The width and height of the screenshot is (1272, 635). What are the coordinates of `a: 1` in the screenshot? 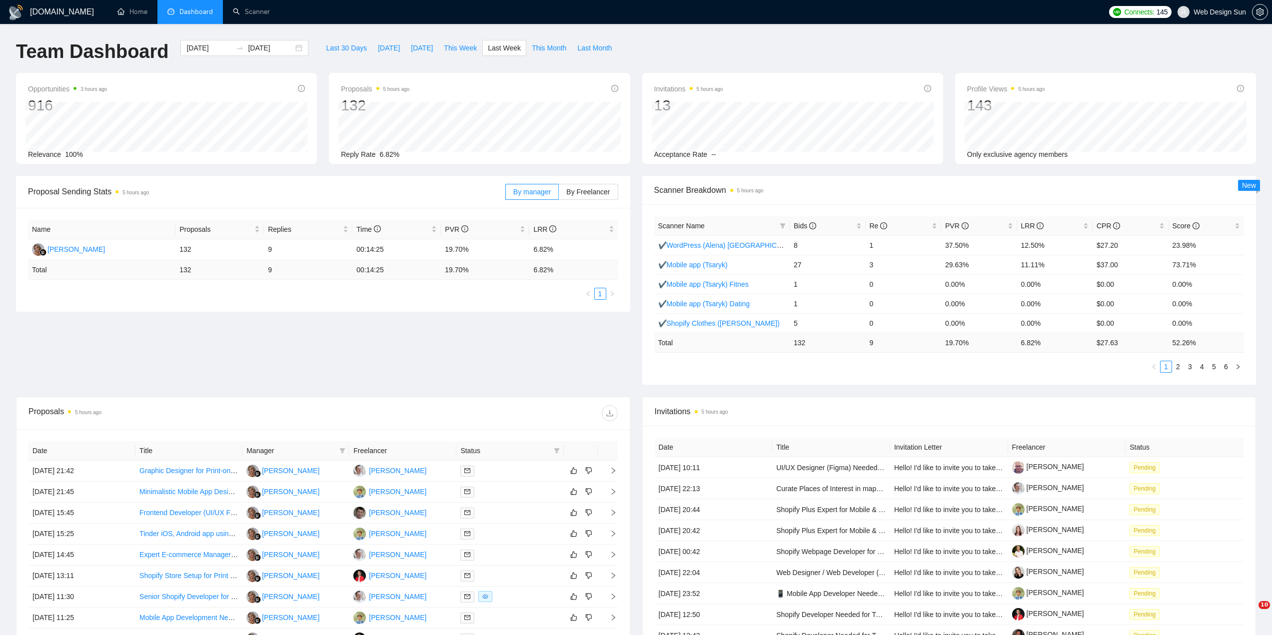 It's located at (1166, 367).